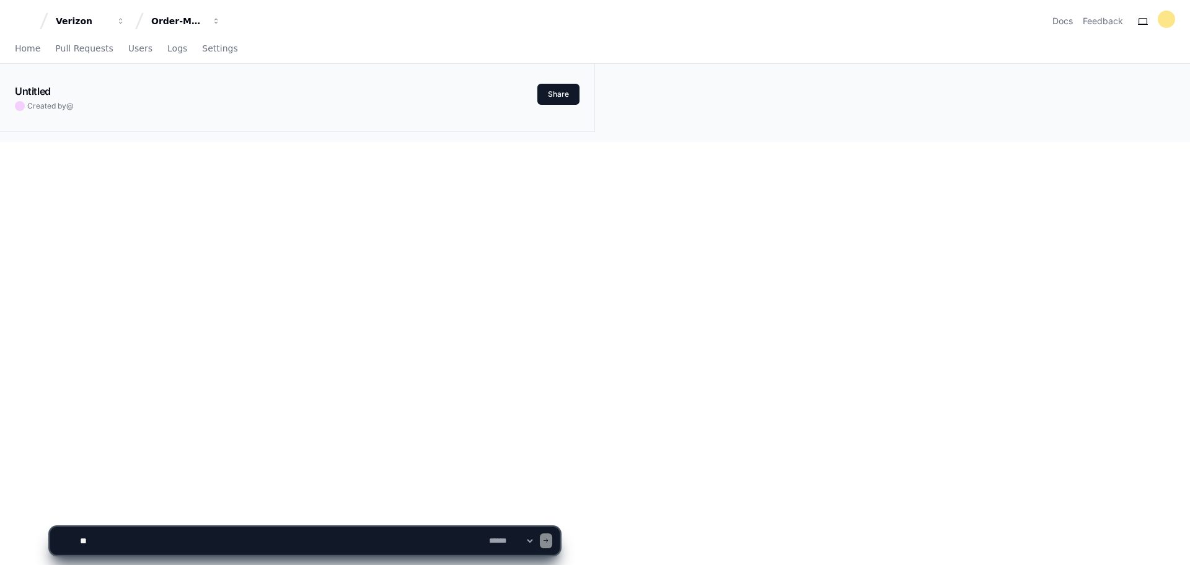  Describe the element at coordinates (177, 49) in the screenshot. I see `a: Logs` at that location.